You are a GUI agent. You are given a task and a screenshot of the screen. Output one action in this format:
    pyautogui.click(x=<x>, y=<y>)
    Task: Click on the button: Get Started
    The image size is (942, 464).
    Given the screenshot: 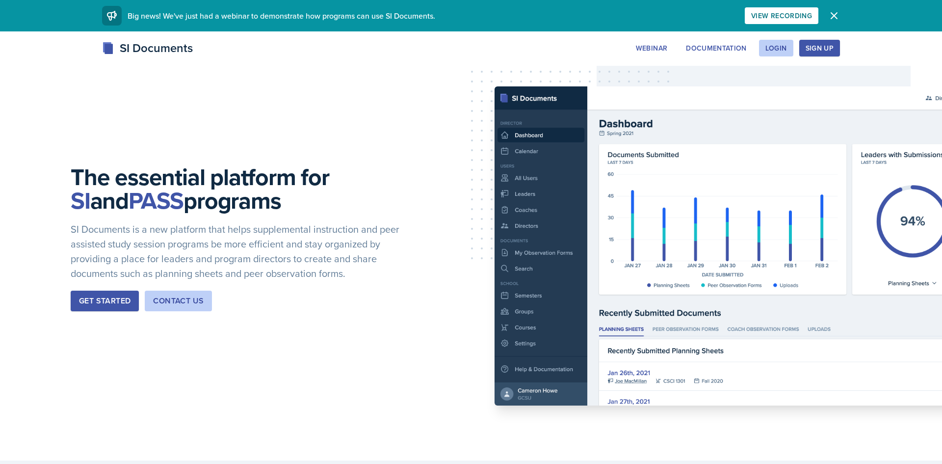 What is the action you would take?
    pyautogui.click(x=105, y=301)
    